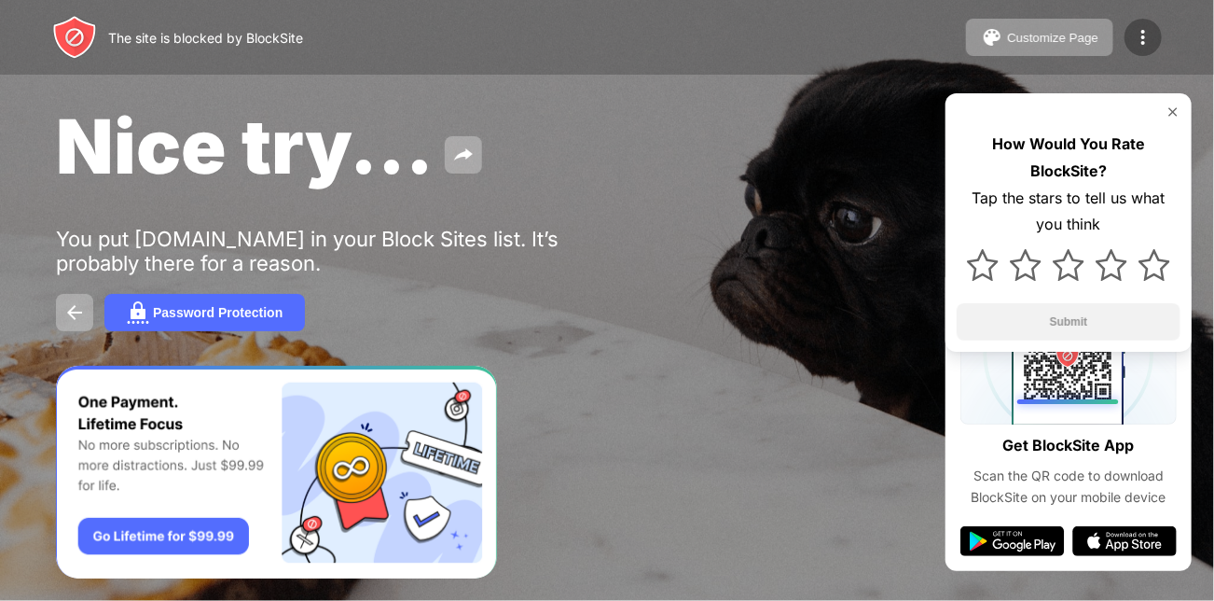 The width and height of the screenshot is (1214, 601). I want to click on div: Scan the QR code to download BlockSite on your mobile device, so click(1069, 486).